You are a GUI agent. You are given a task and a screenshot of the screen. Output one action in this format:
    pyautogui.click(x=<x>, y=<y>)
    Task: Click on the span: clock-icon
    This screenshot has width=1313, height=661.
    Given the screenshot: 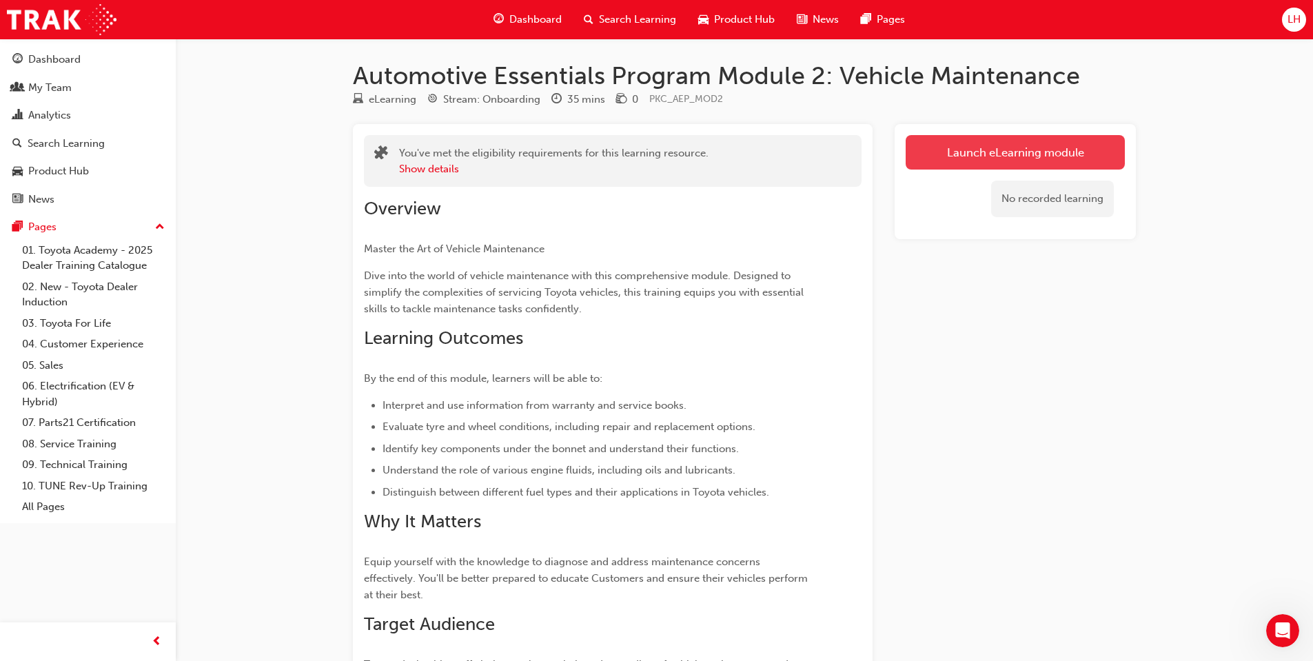 What is the action you would take?
    pyautogui.click(x=556, y=100)
    